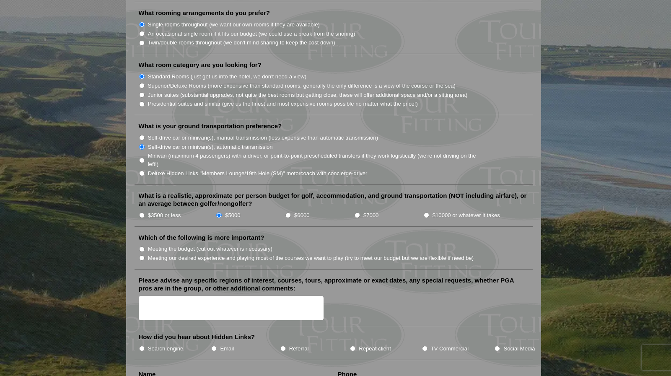  I want to click on label: Standard Rooms (just get us into the hotel, we don't need a view), so click(227, 77).